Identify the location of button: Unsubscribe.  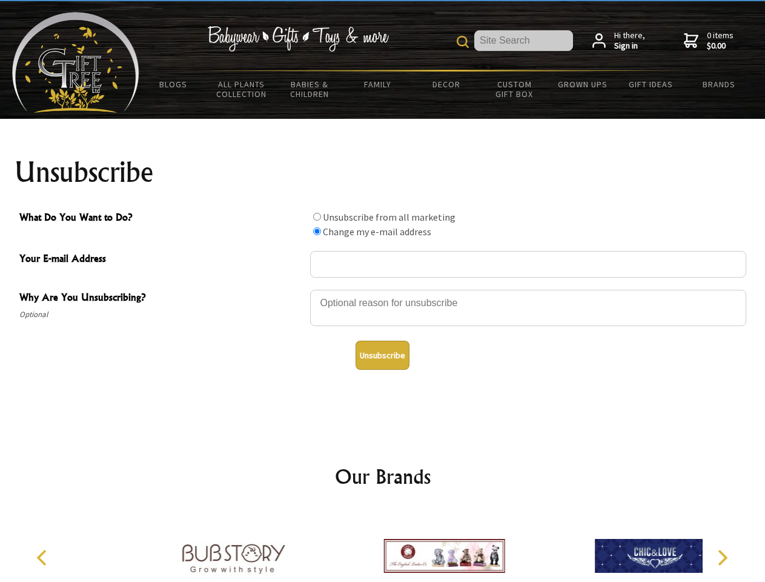
(382, 355).